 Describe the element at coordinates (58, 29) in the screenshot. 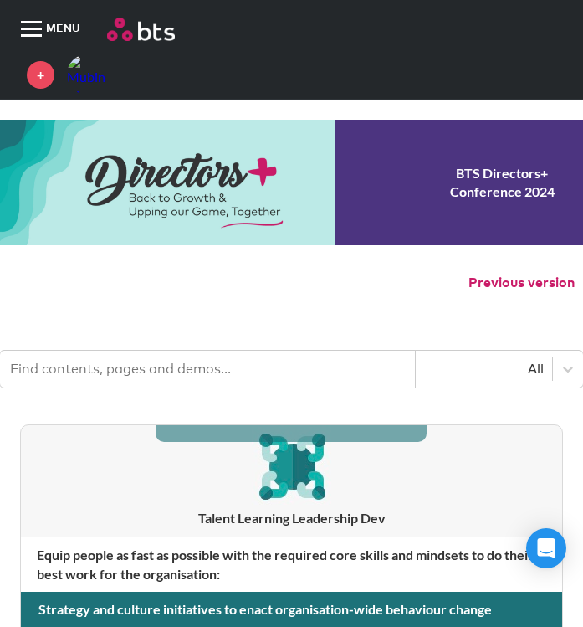

I see `button: MENU` at that location.